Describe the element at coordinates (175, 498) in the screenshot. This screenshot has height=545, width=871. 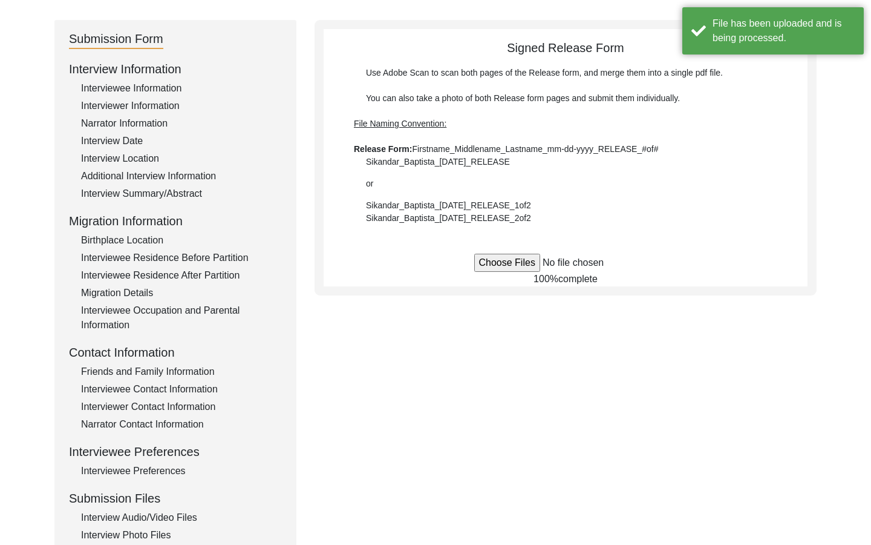
I see `div: Submission Files` at that location.